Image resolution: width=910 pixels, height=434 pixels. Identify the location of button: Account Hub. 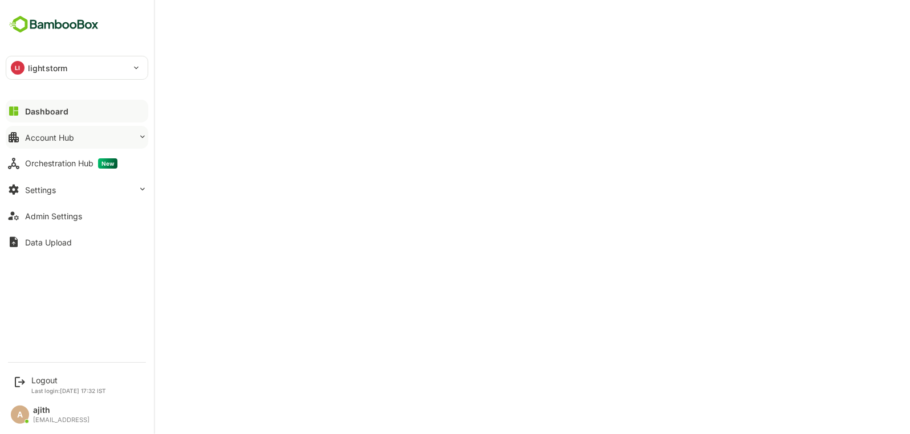
(77, 137).